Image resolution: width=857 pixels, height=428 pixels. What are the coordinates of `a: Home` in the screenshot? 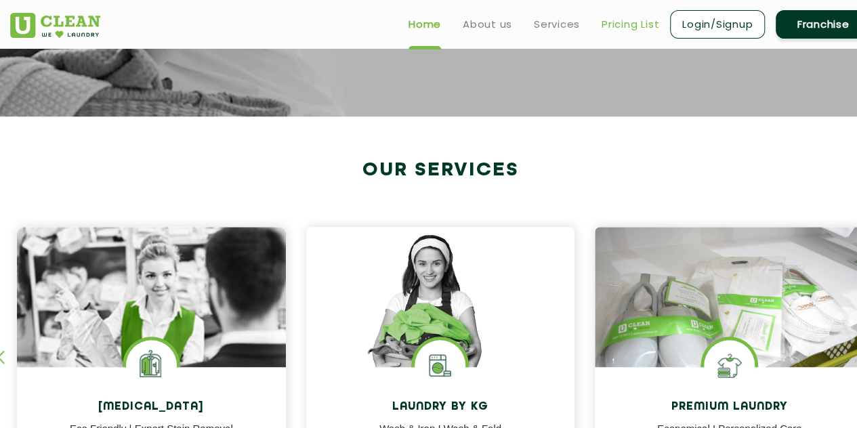 It's located at (425, 24).